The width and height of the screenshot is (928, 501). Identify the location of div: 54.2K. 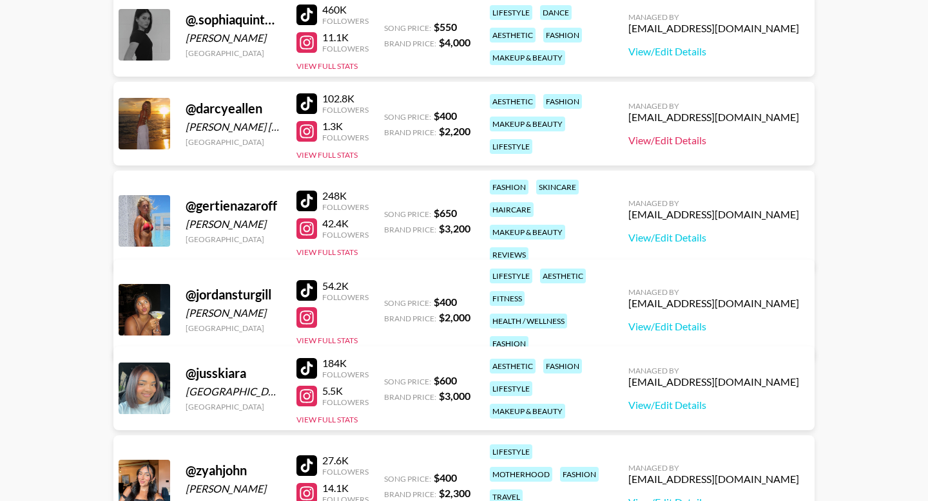
(345, 286).